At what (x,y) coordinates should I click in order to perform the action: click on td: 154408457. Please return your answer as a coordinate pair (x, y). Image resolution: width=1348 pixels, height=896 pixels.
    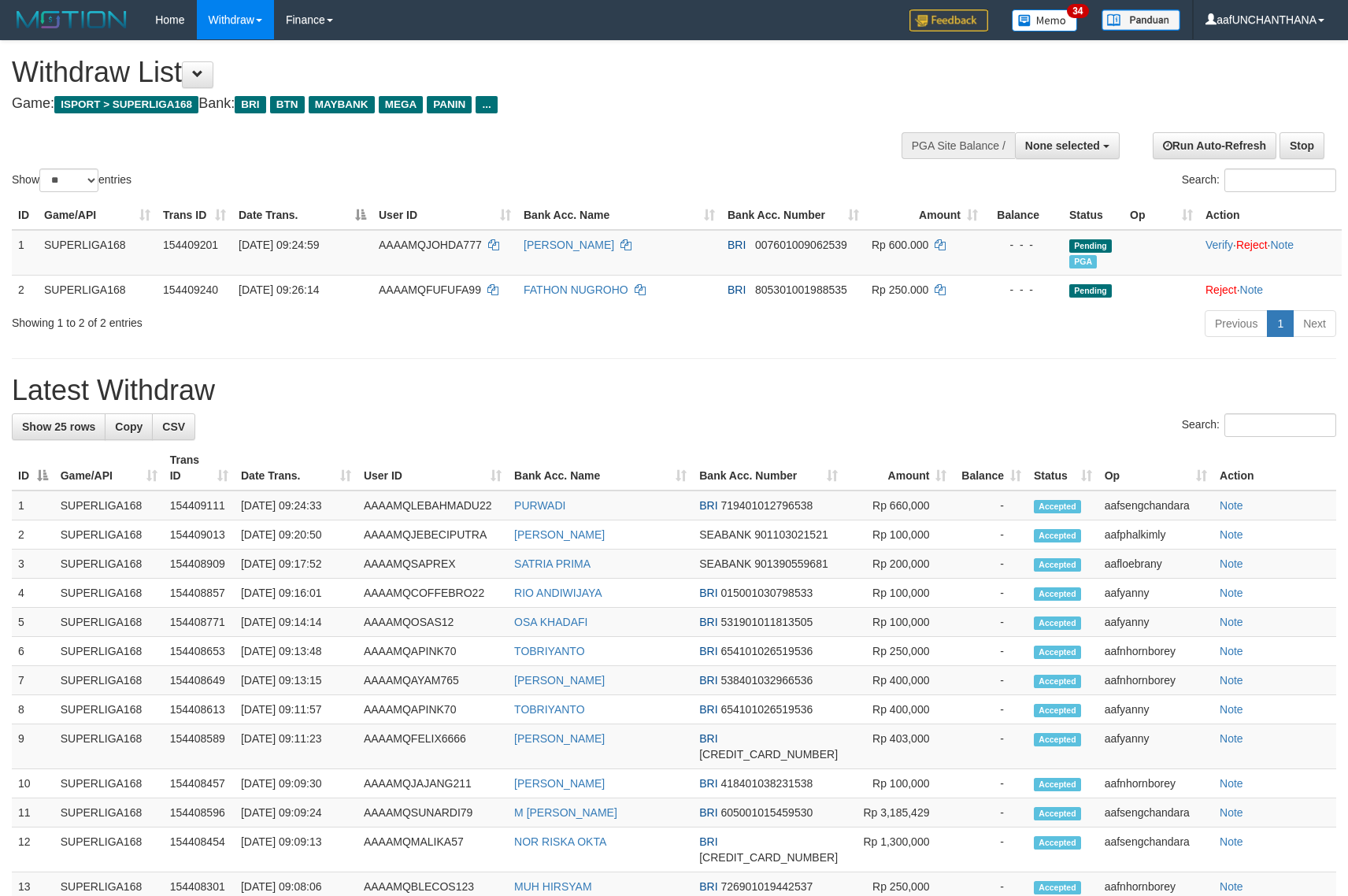
    Looking at the image, I should click on (199, 783).